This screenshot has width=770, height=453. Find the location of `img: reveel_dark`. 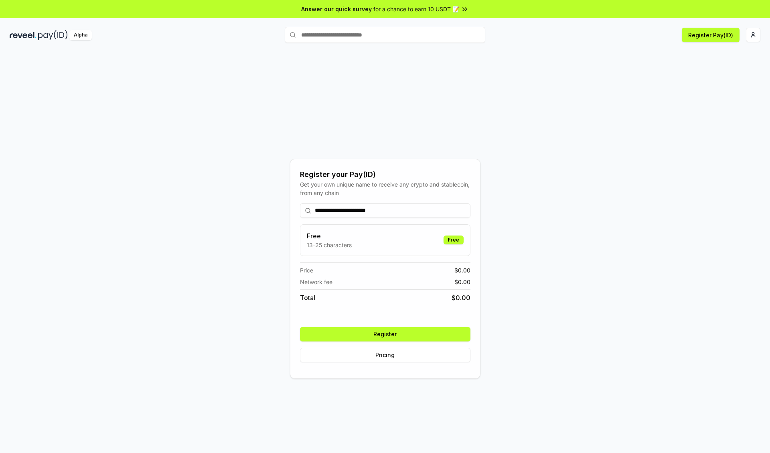

img: reveel_dark is located at coordinates (23, 35).